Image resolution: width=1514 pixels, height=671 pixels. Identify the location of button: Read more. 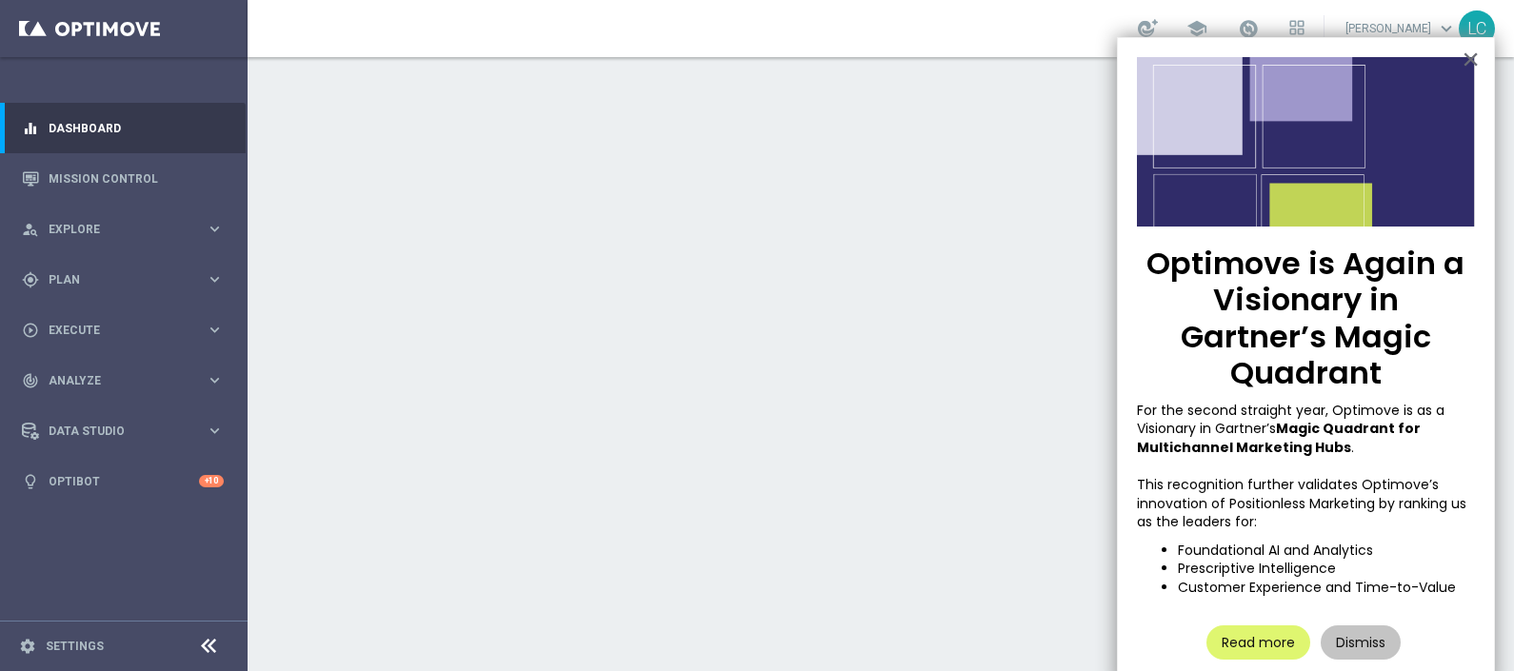
(1258, 643).